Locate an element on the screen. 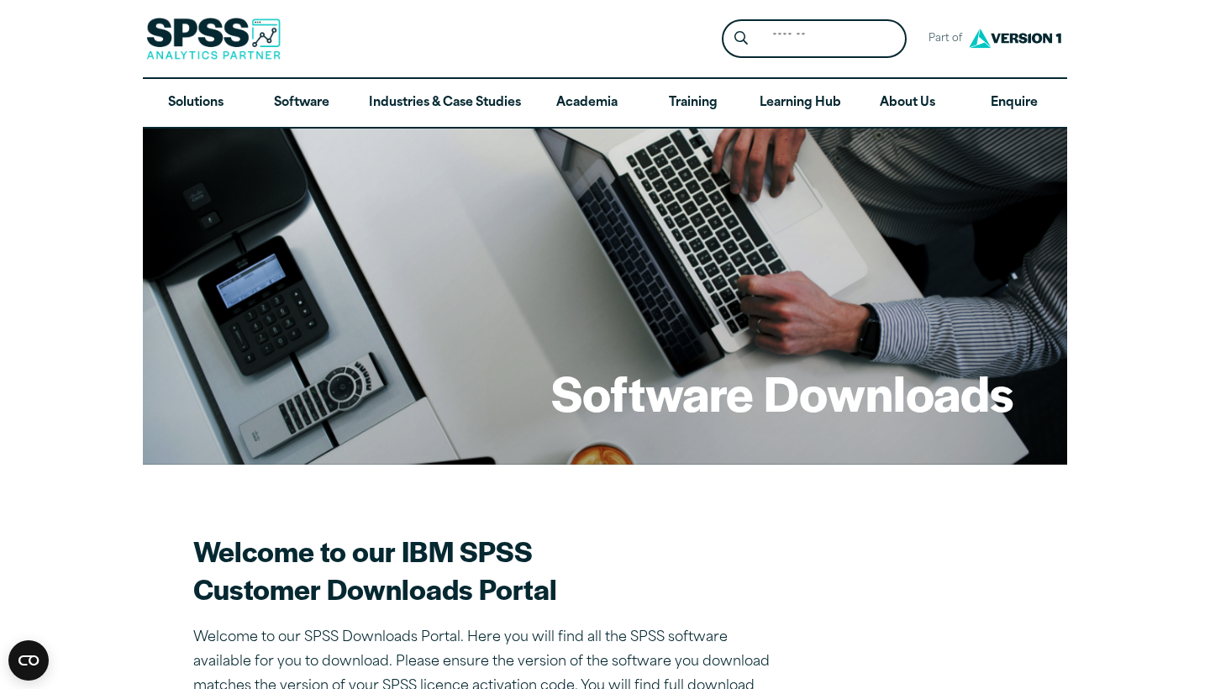 The width and height of the screenshot is (1210, 689). nav: Desktop version of site main menu is located at coordinates (605, 103).